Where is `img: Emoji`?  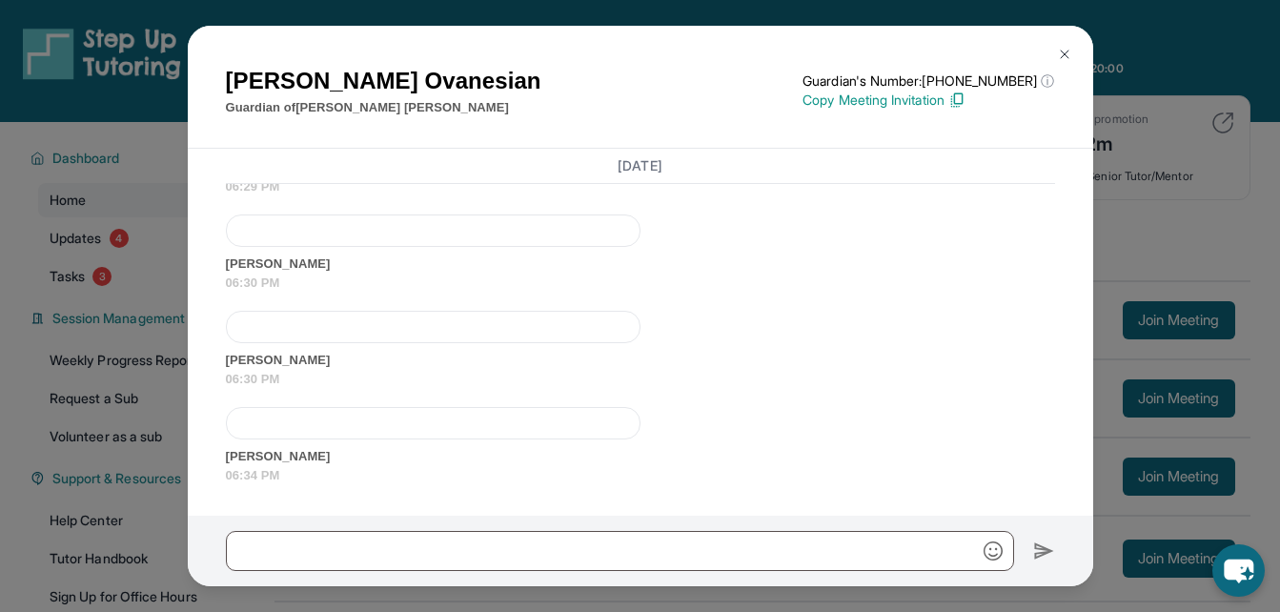
img: Emoji is located at coordinates (993, 551).